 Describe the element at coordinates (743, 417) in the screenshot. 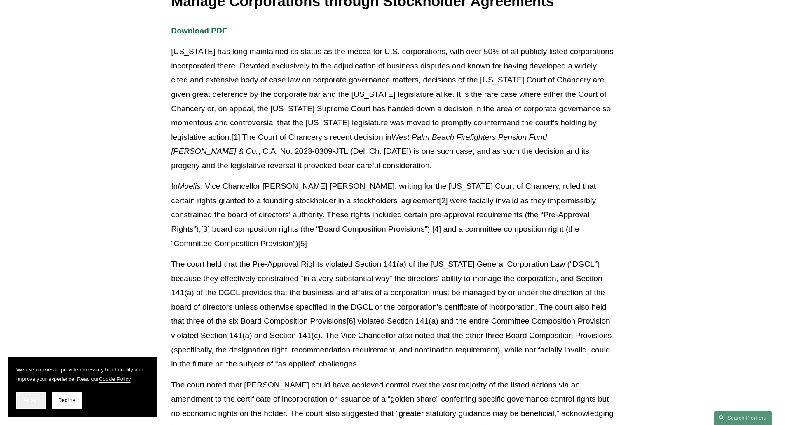

I see `a: Search this site` at that location.